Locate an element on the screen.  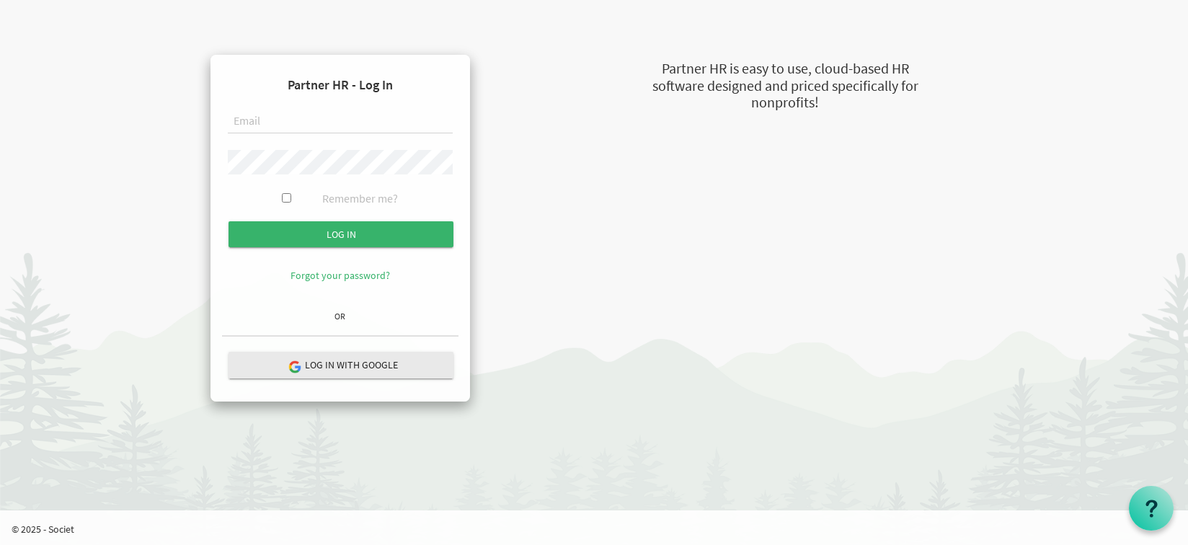
h4: Partner HR - Log In is located at coordinates (340, 85).